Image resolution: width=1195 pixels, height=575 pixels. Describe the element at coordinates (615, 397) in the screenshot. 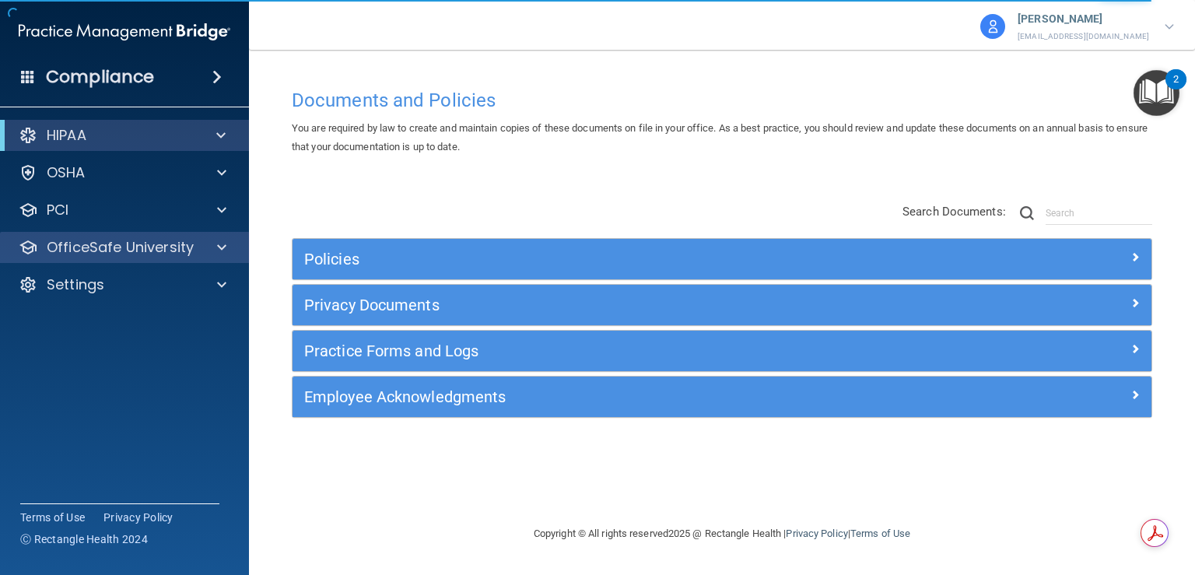

I see `h5: Employee Acknowledgments` at that location.